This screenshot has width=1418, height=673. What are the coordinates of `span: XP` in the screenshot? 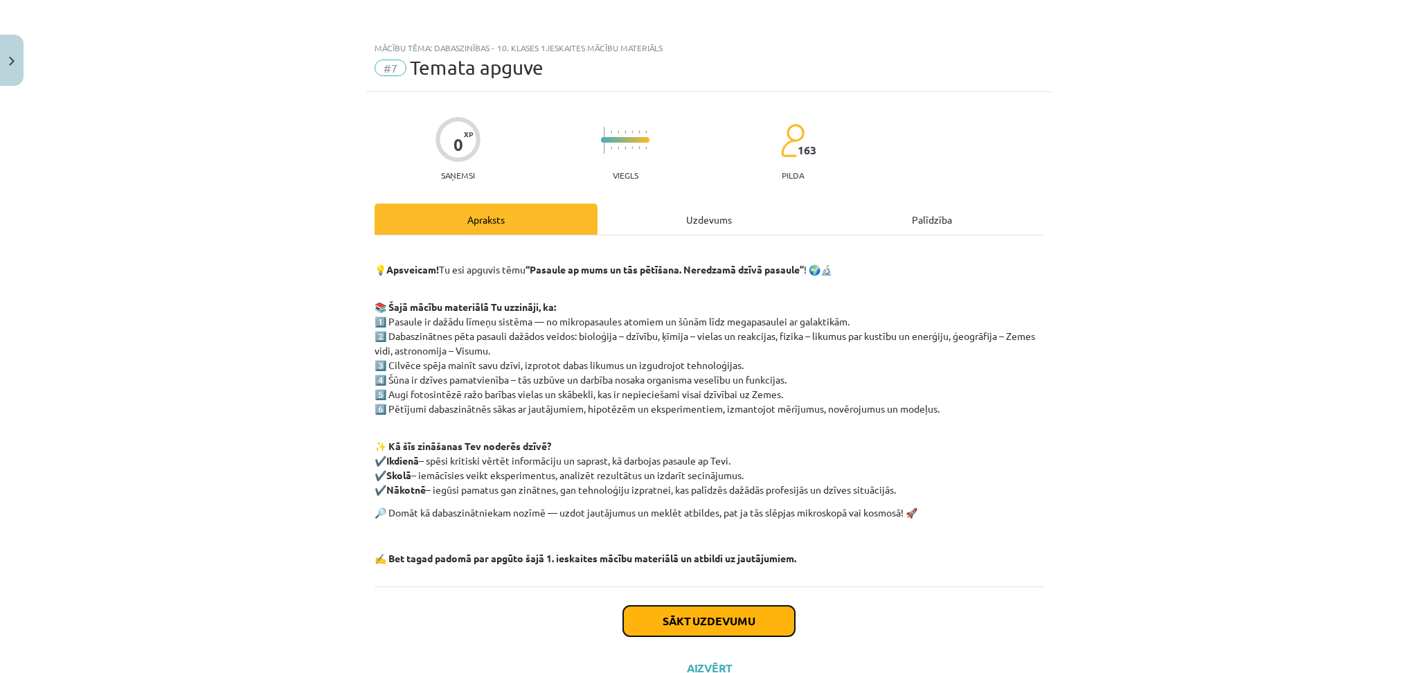 It's located at (468, 134).